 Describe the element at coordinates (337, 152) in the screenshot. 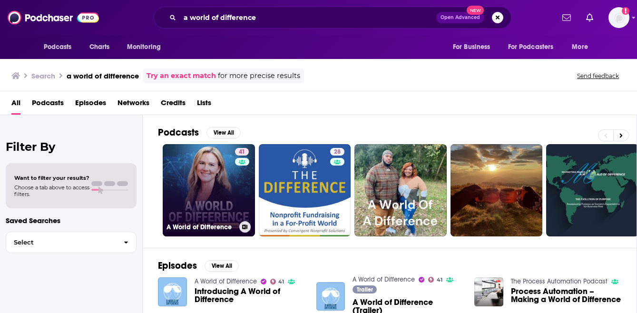

I see `span: 28` at that location.